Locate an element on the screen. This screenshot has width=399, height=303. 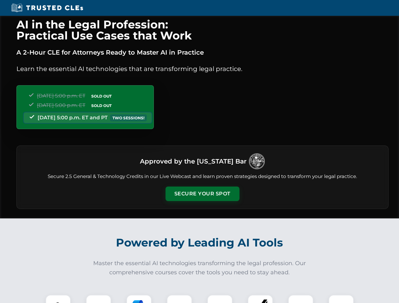
img: Logo is located at coordinates (257, 161).